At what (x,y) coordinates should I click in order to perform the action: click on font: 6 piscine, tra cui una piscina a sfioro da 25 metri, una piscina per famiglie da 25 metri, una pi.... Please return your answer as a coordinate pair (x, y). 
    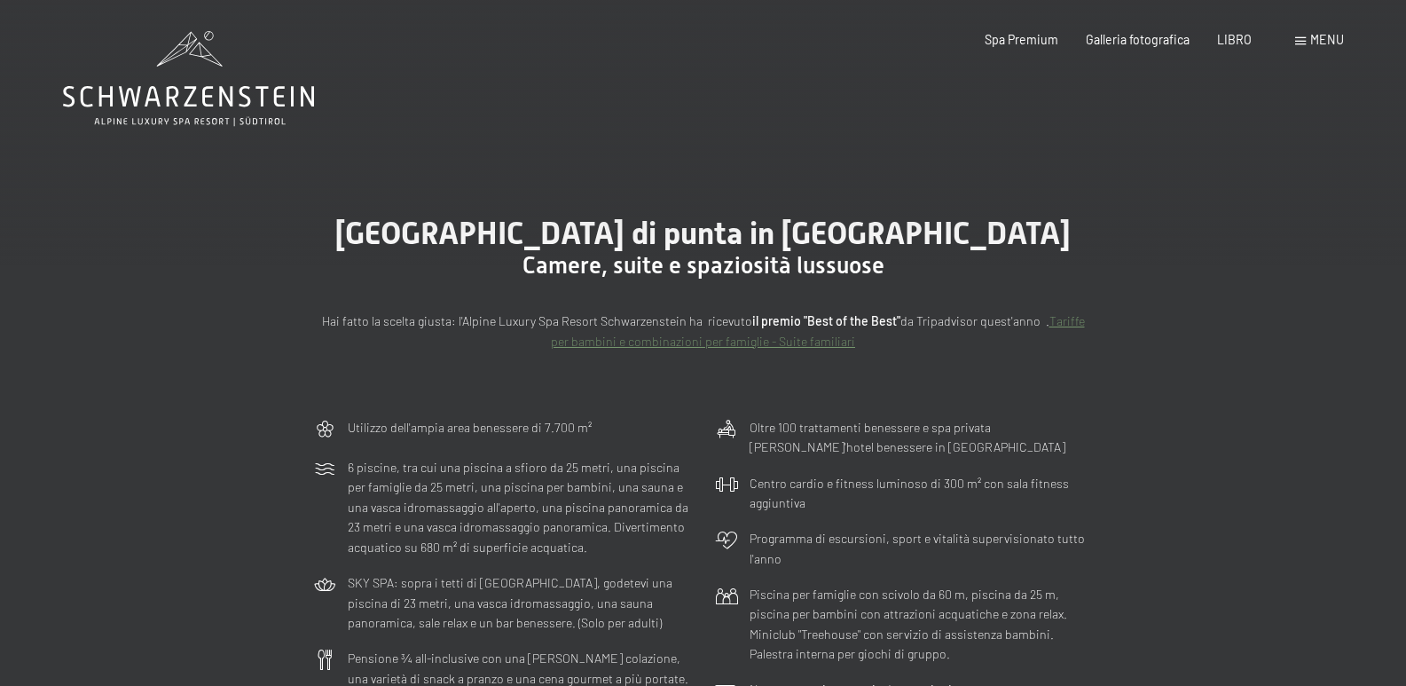
    Looking at the image, I should click on (518, 506).